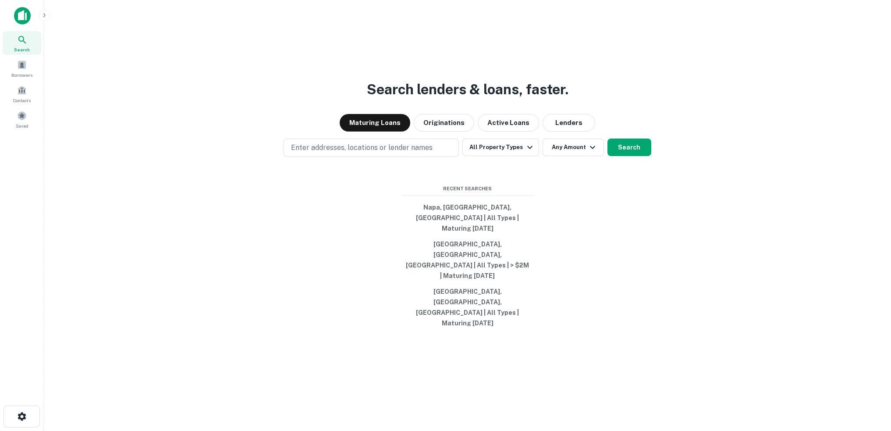 The width and height of the screenshot is (891, 431). I want to click on a: Borrowers, so click(22, 68).